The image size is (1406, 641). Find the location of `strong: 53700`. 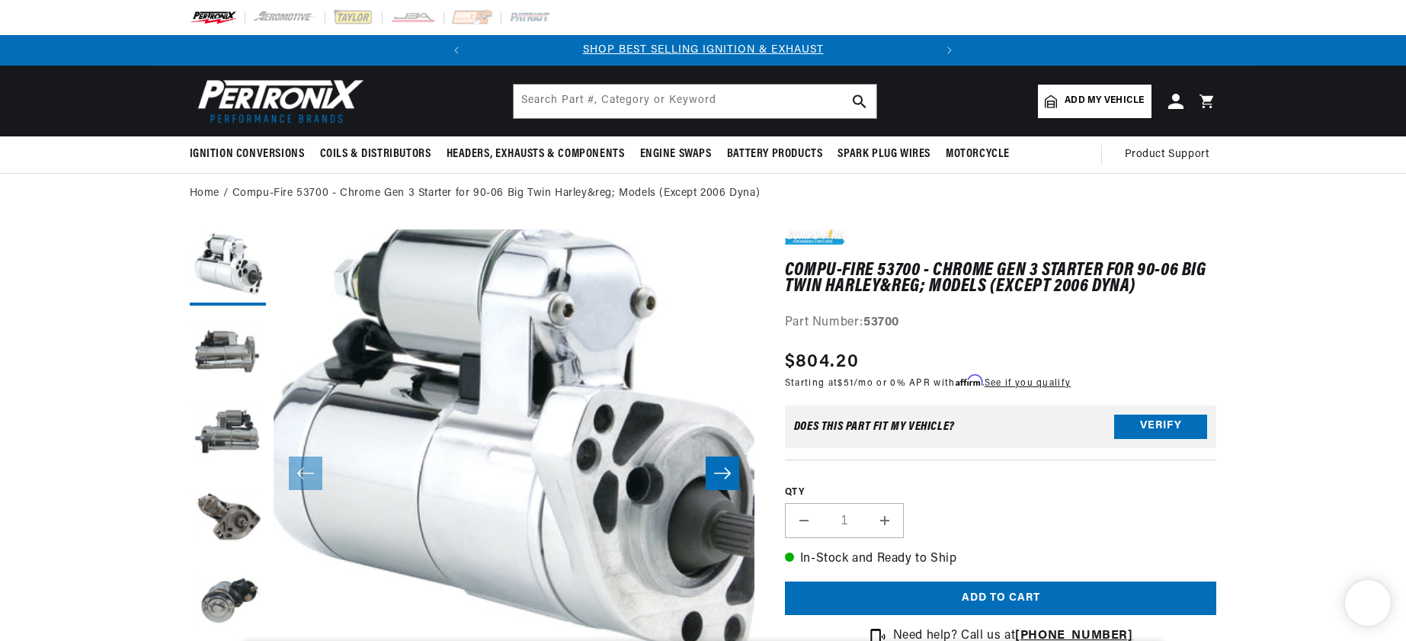

strong: 53700 is located at coordinates (881, 322).